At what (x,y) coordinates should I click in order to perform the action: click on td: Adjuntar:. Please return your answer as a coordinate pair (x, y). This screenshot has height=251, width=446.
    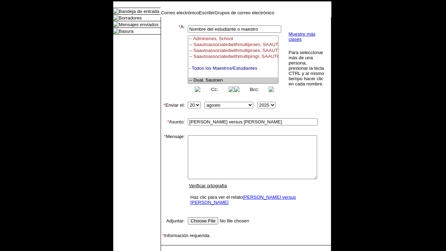
    Looking at the image, I should click on (173, 220).